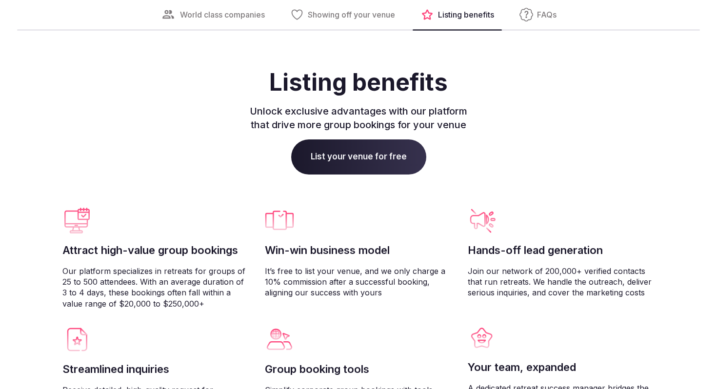 The height and width of the screenshot is (389, 717). I want to click on h3: Attract high-value group bookings, so click(155, 250).